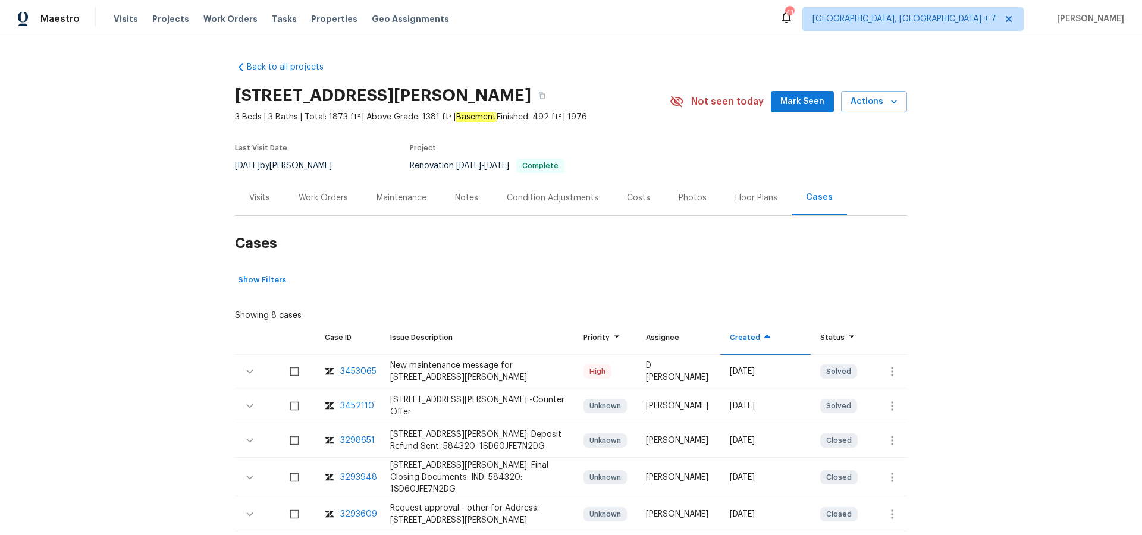  What do you see at coordinates (487, 166) in the screenshot?
I see `span: Renovation` at bounding box center [487, 166].